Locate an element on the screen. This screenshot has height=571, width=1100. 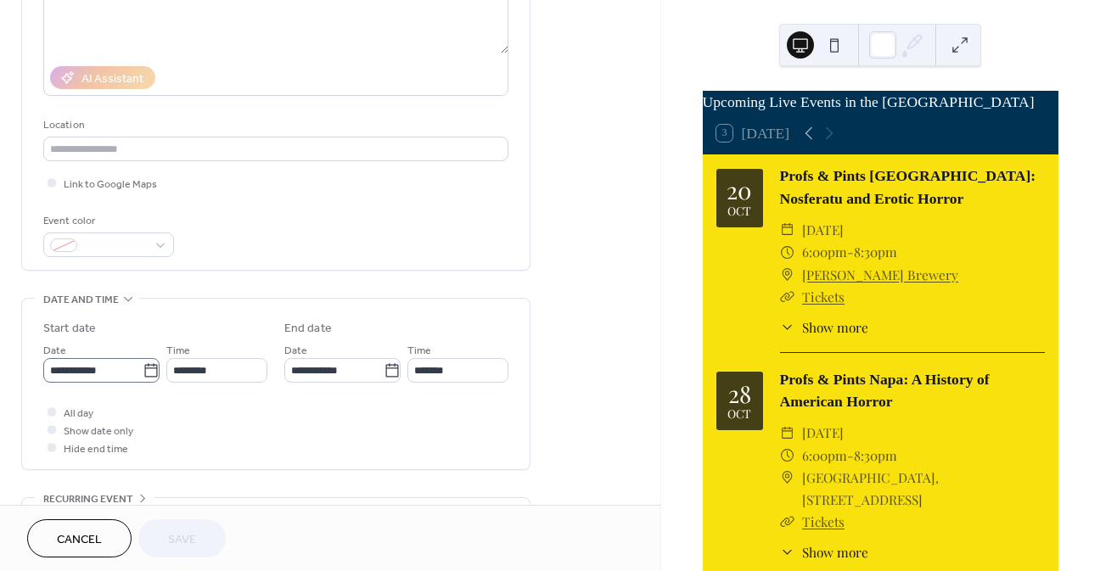
div: Event color is located at coordinates (107, 221).